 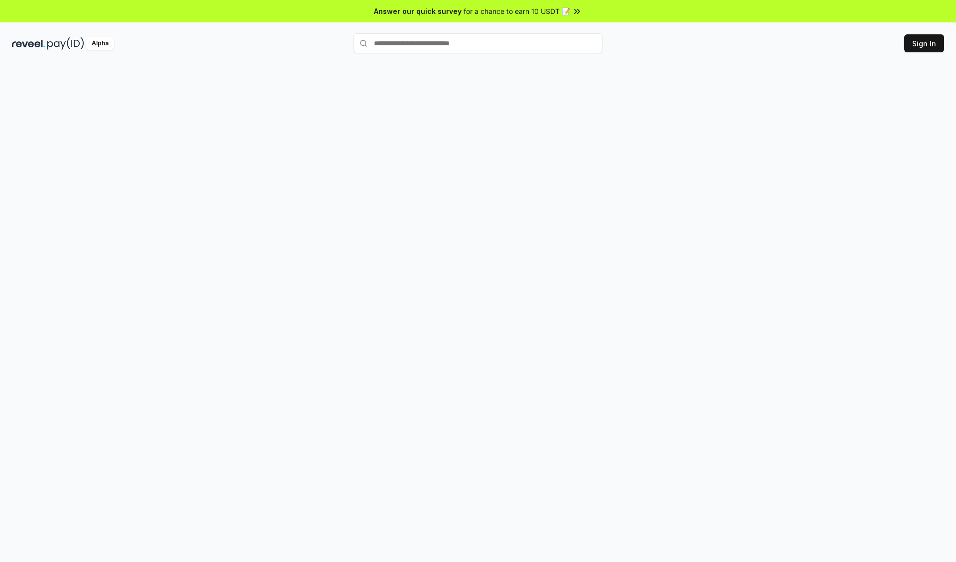 What do you see at coordinates (28, 43) in the screenshot?
I see `img: reveel_dark` at bounding box center [28, 43].